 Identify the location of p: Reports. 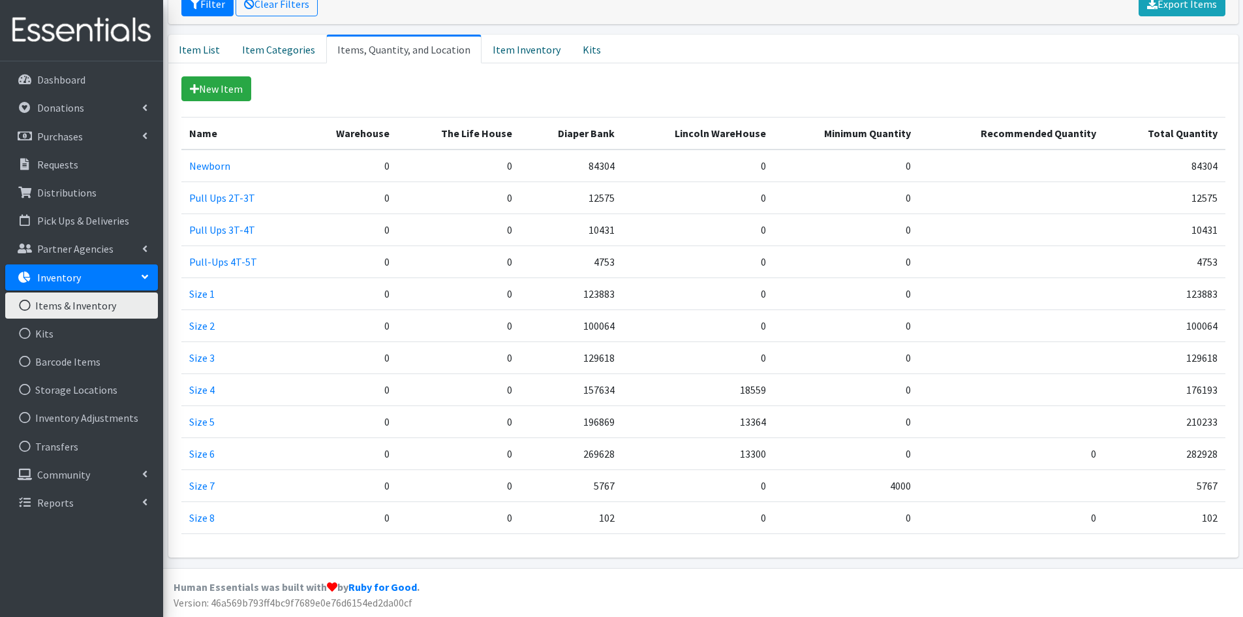
(55, 503).